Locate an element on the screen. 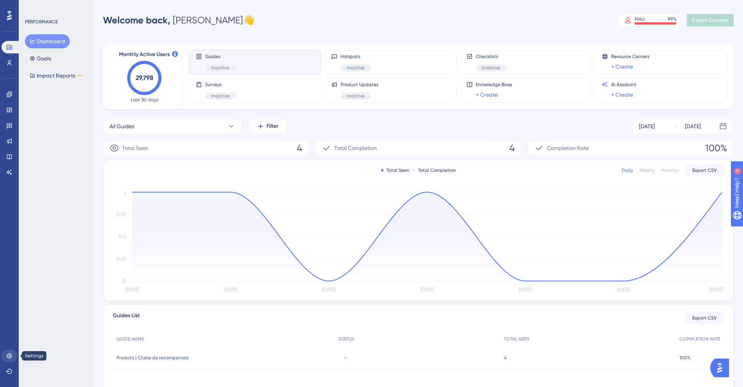 Image resolution: width=743 pixels, height=387 pixels. span: AI Assistant is located at coordinates (624, 85).